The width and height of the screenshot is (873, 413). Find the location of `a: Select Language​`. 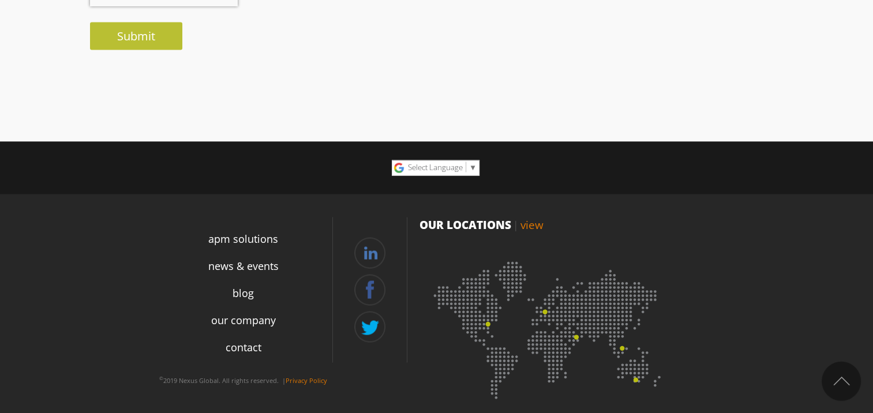

a: Select Language​ is located at coordinates (442, 167).